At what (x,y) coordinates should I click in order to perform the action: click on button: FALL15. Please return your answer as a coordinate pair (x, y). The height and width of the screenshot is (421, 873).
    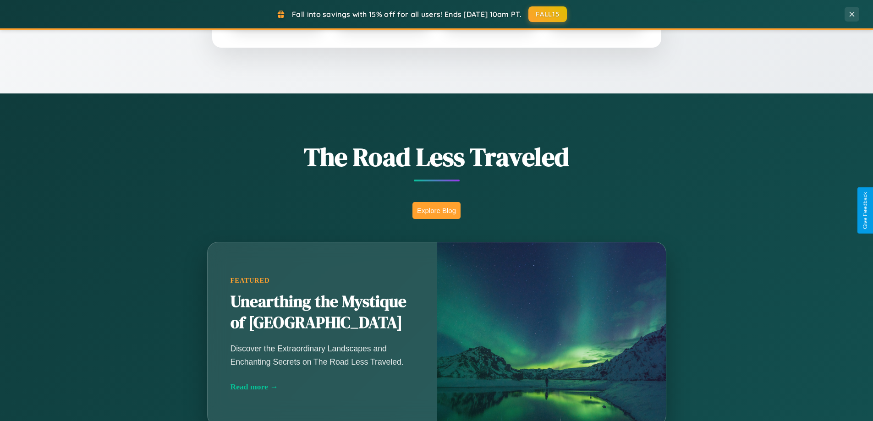
    Looking at the image, I should click on (547, 14).